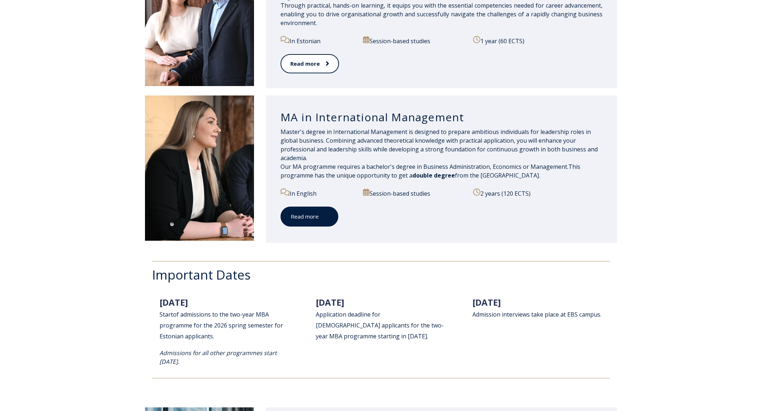 The width and height of the screenshot is (762, 411). I want to click on span: Important Dates, so click(201, 275).